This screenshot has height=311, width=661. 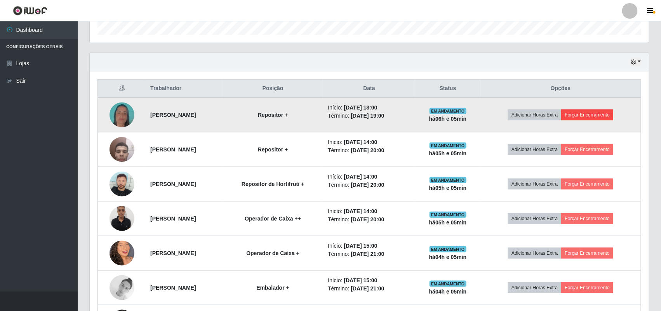 I want to click on img: 1707142945226.jpeg, so click(x=122, y=184).